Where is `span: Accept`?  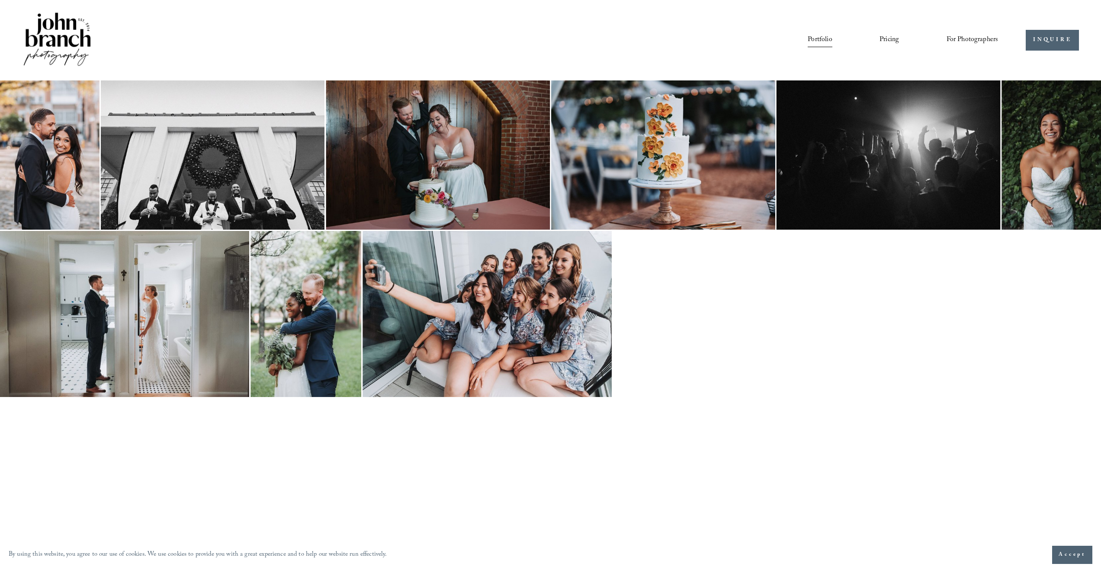 span: Accept is located at coordinates (1072, 555).